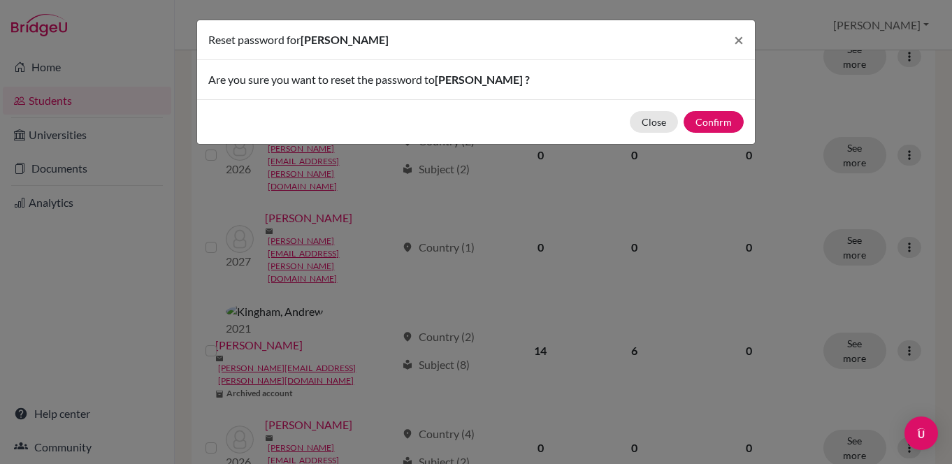 This screenshot has height=464, width=952. I want to click on div: Open Intercom Messenger, so click(921, 433).